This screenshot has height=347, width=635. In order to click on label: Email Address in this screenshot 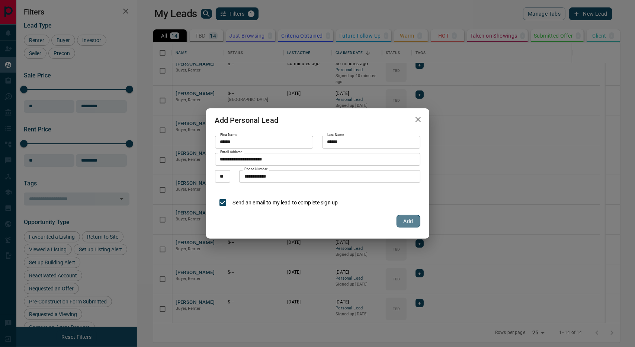, I will do `click(231, 152)`.